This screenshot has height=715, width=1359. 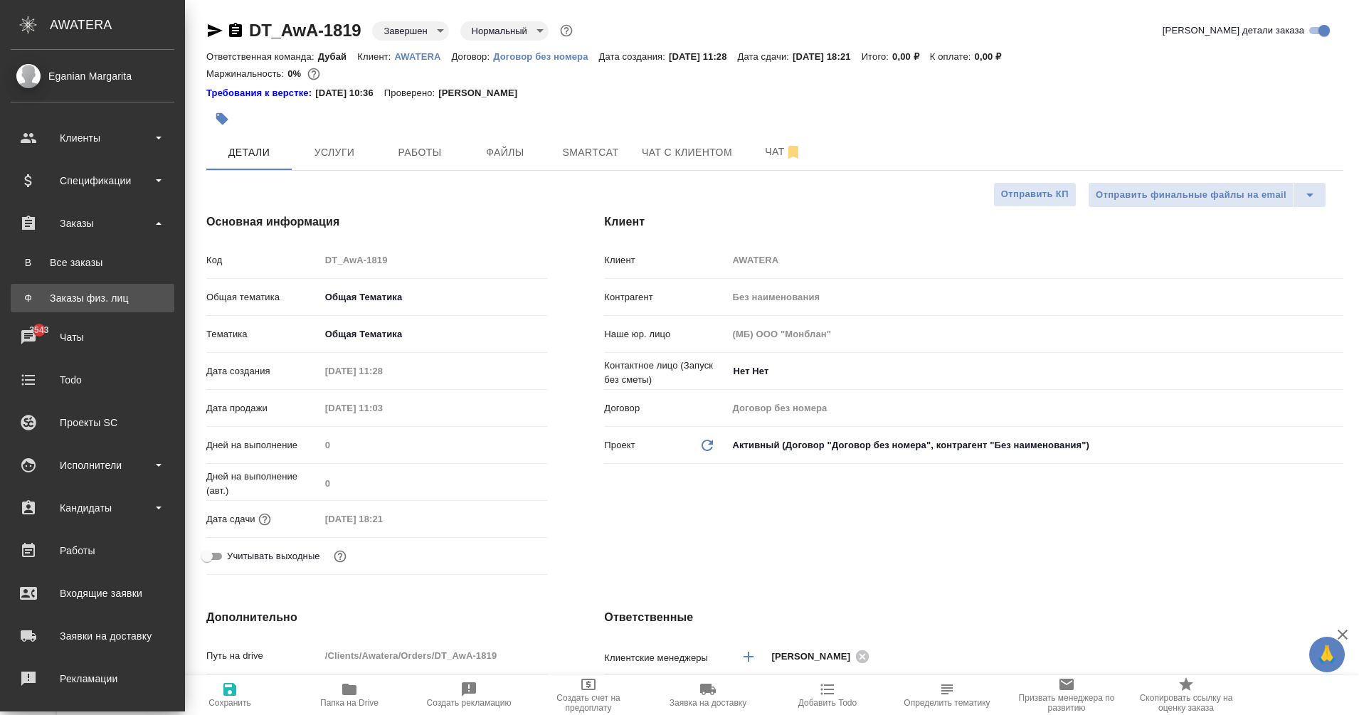 I want to click on span: Добавить Todo, so click(x=828, y=703).